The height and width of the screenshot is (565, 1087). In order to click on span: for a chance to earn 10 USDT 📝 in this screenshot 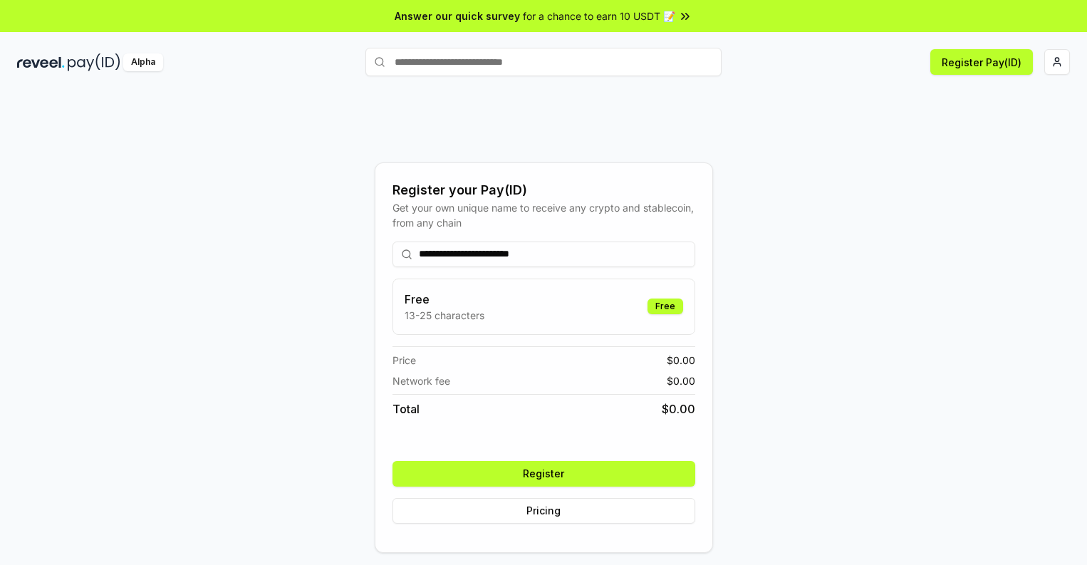, I will do `click(599, 16)`.